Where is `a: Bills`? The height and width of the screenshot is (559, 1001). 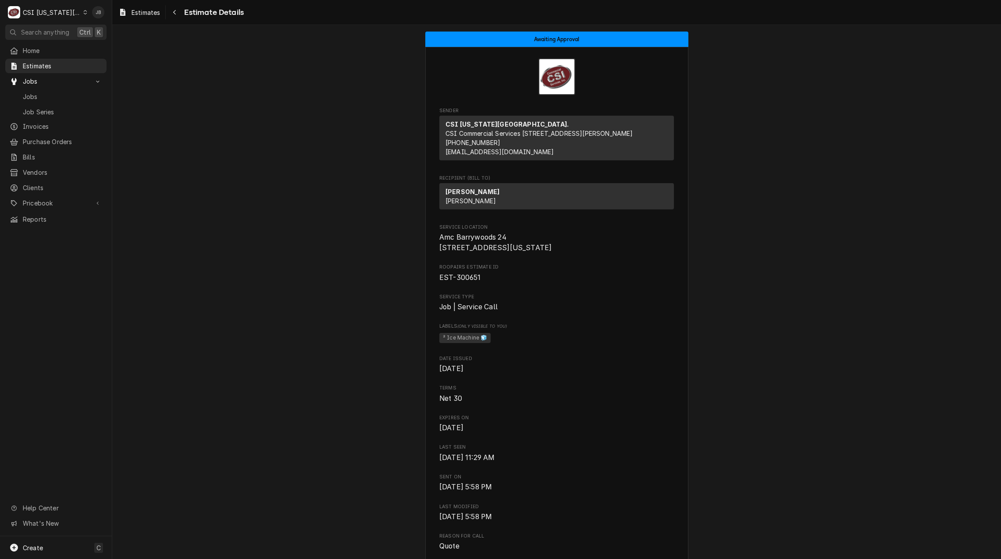 a: Bills is located at coordinates (56, 157).